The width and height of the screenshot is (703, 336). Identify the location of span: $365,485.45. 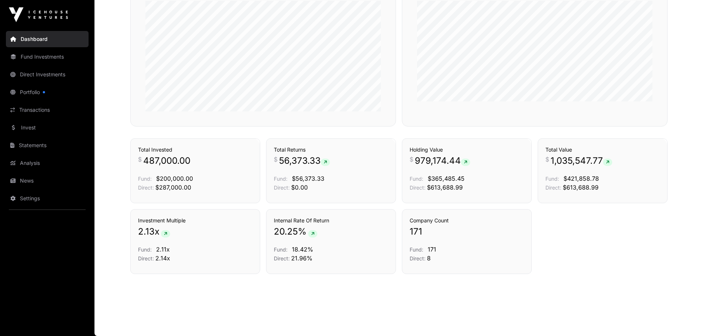
(446, 178).